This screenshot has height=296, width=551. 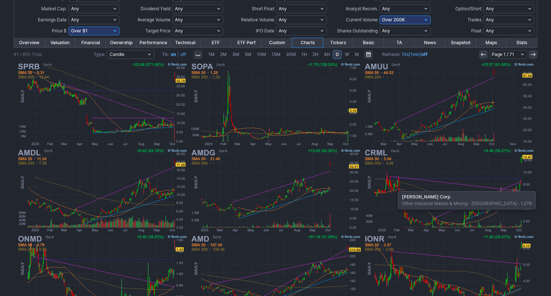 I want to click on a: Basic, so click(x=368, y=43).